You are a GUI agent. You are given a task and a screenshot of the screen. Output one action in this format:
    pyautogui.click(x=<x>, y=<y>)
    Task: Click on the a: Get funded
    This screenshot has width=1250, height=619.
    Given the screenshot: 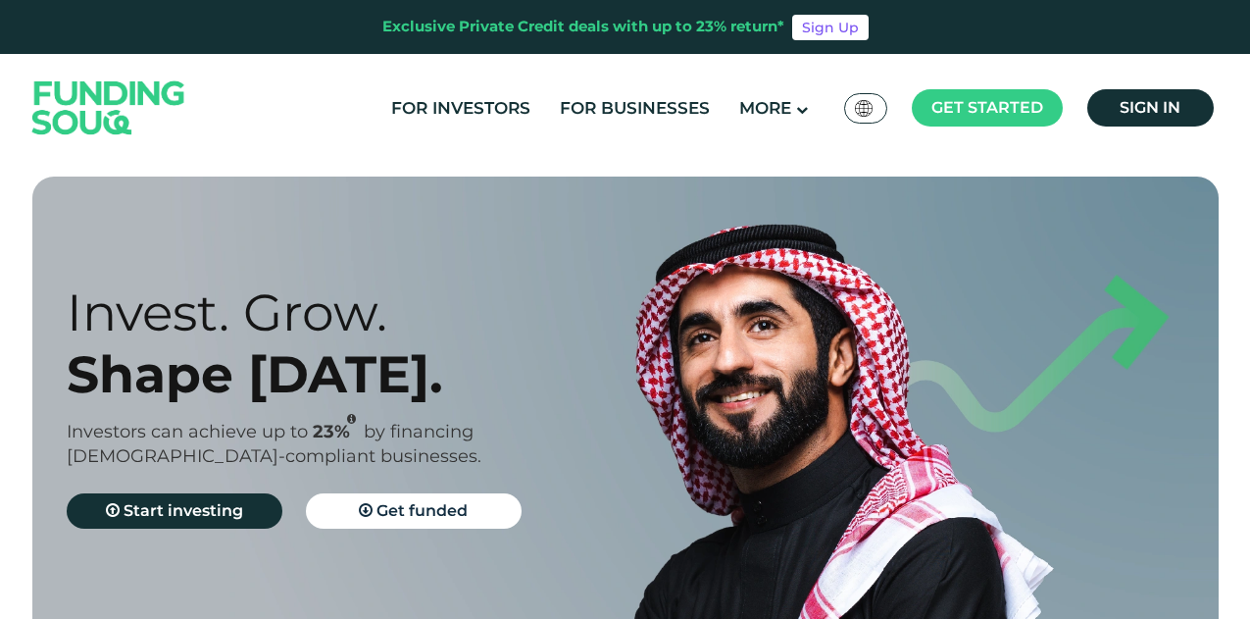 What is the action you would take?
    pyautogui.click(x=414, y=511)
    